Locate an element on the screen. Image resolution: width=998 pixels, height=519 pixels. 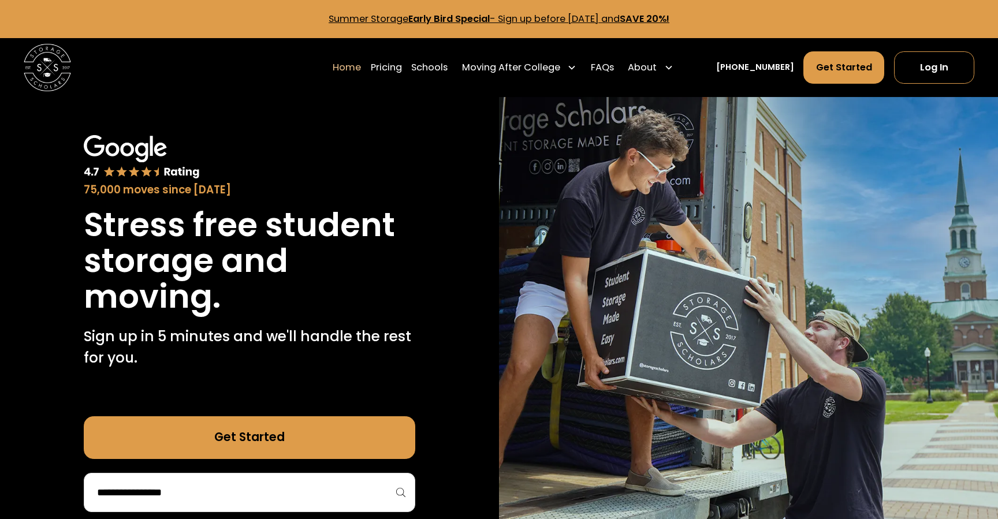
a: Log In is located at coordinates (934, 67).